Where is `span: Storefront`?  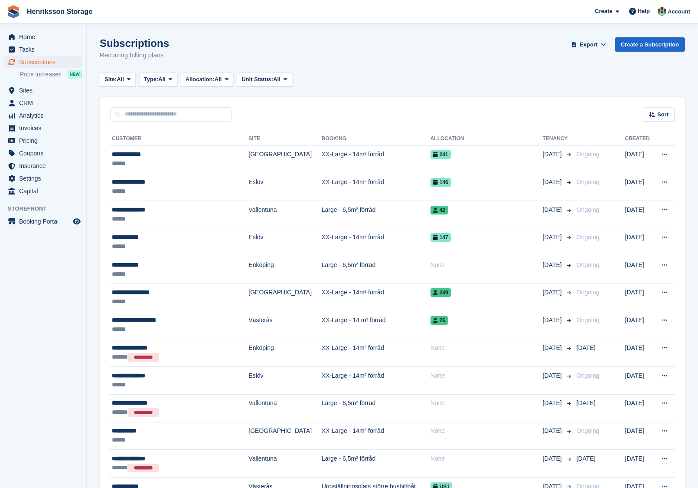 span: Storefront is located at coordinates (47, 209).